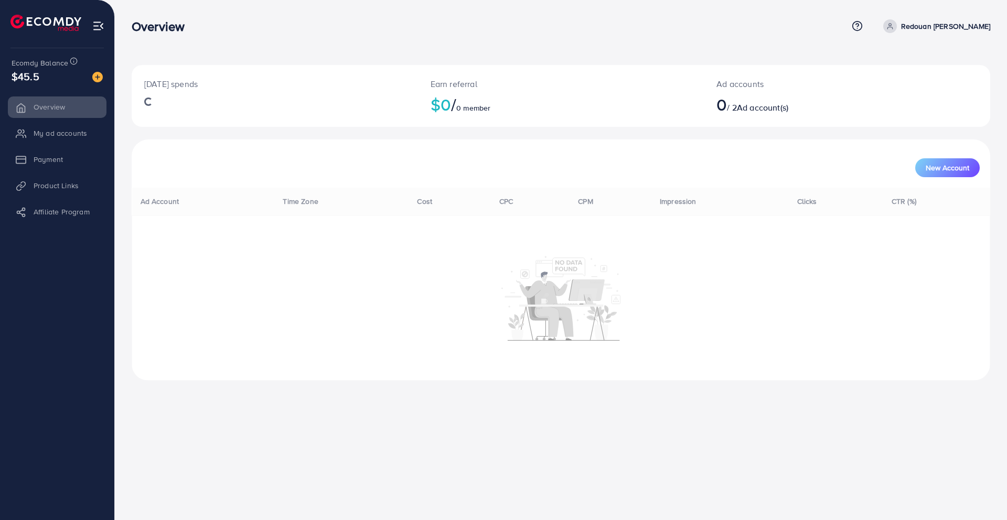 The height and width of the screenshot is (520, 1007). I want to click on span: $45.5, so click(25, 76).